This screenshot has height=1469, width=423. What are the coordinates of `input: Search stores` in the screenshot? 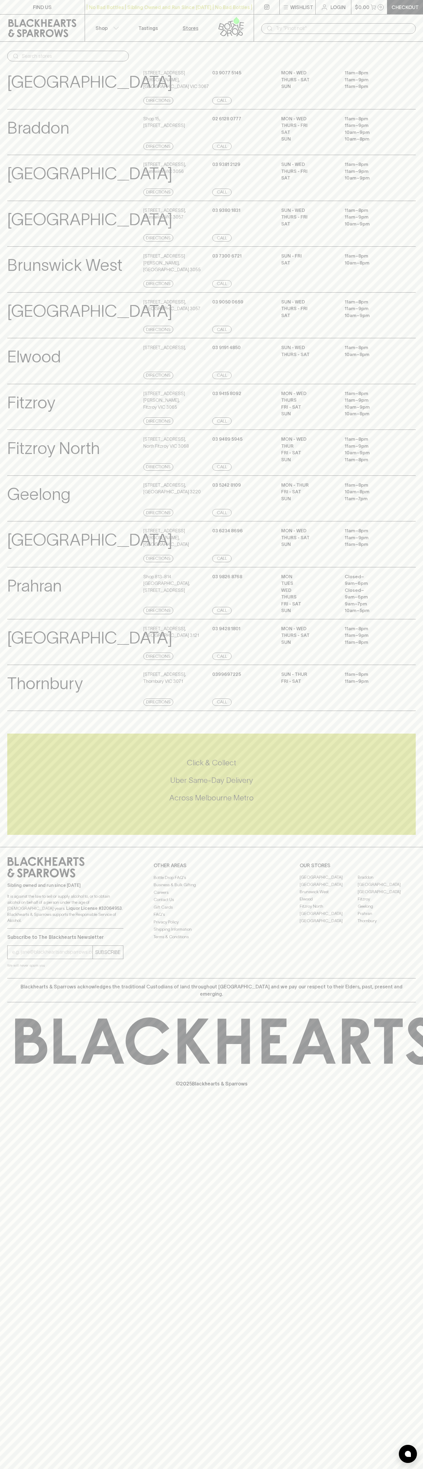 It's located at (73, 56).